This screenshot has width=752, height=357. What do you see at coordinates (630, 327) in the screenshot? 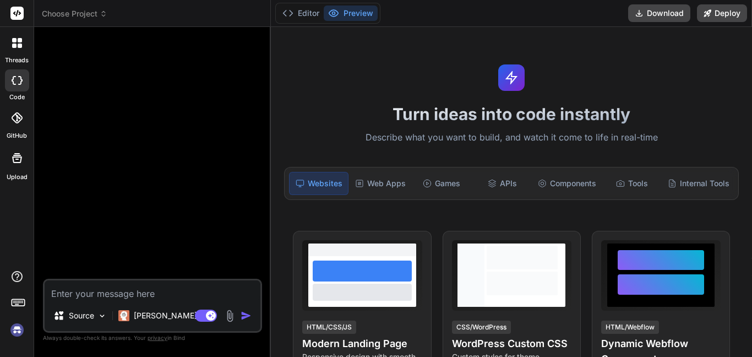
I see `div: HTML/Webflow` at bounding box center [630, 327].